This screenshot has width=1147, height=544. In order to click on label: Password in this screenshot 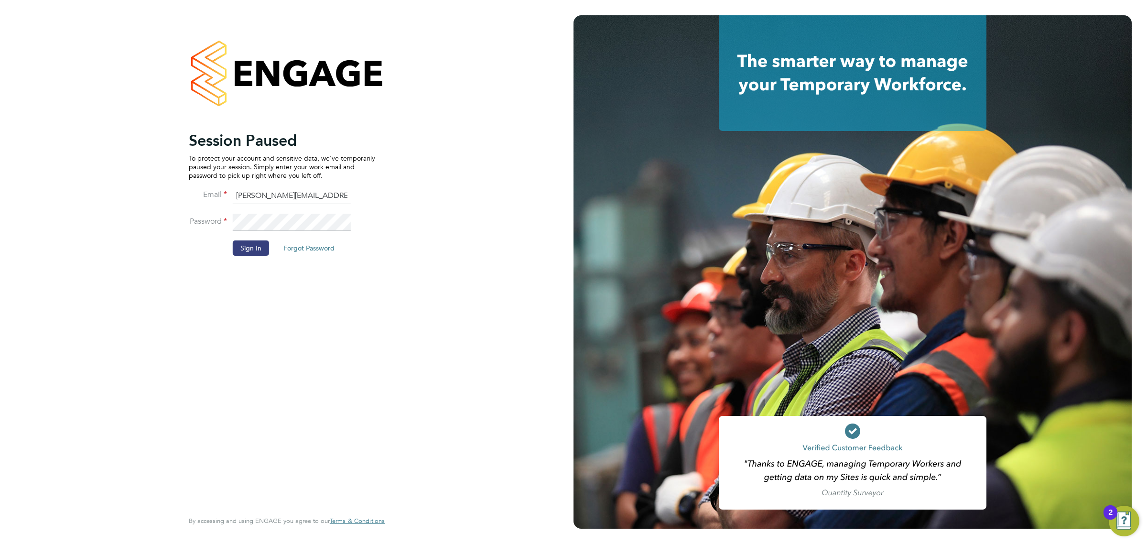, I will do `click(208, 221)`.